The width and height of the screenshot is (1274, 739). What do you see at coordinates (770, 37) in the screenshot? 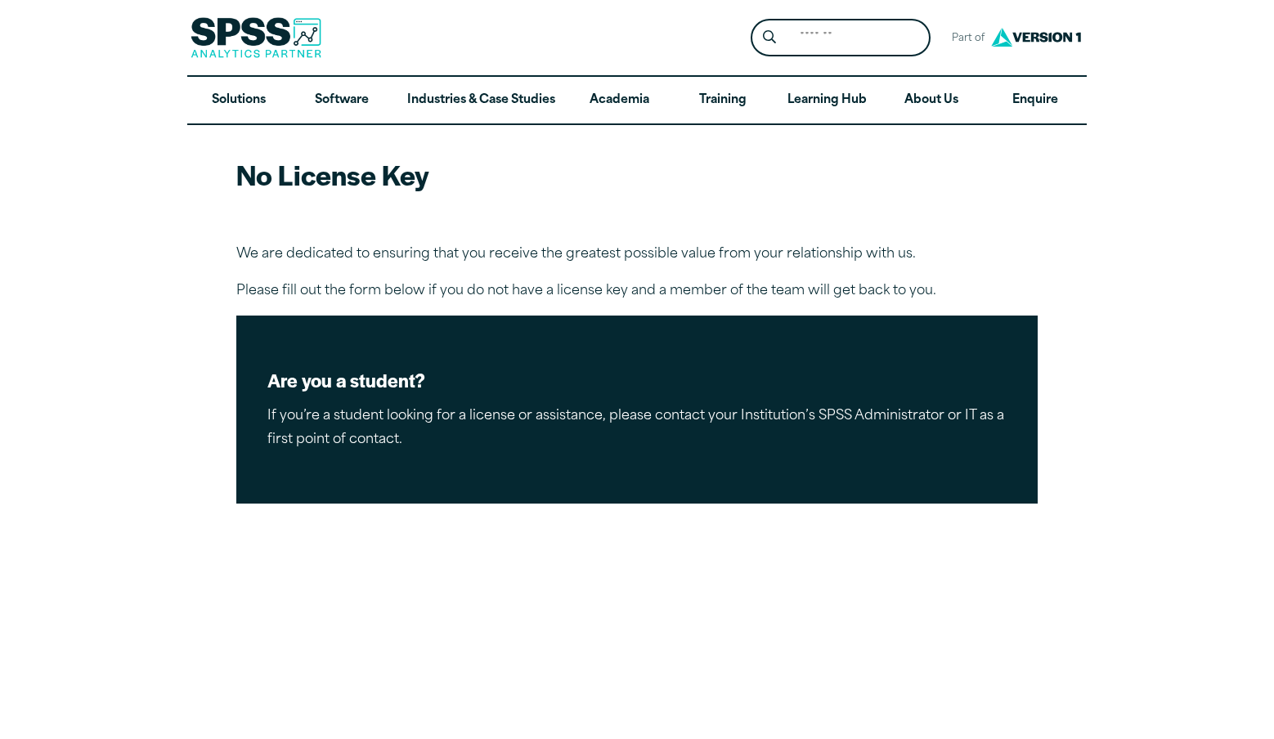
I see `svg: Search magnifying glass icon` at bounding box center [770, 37].